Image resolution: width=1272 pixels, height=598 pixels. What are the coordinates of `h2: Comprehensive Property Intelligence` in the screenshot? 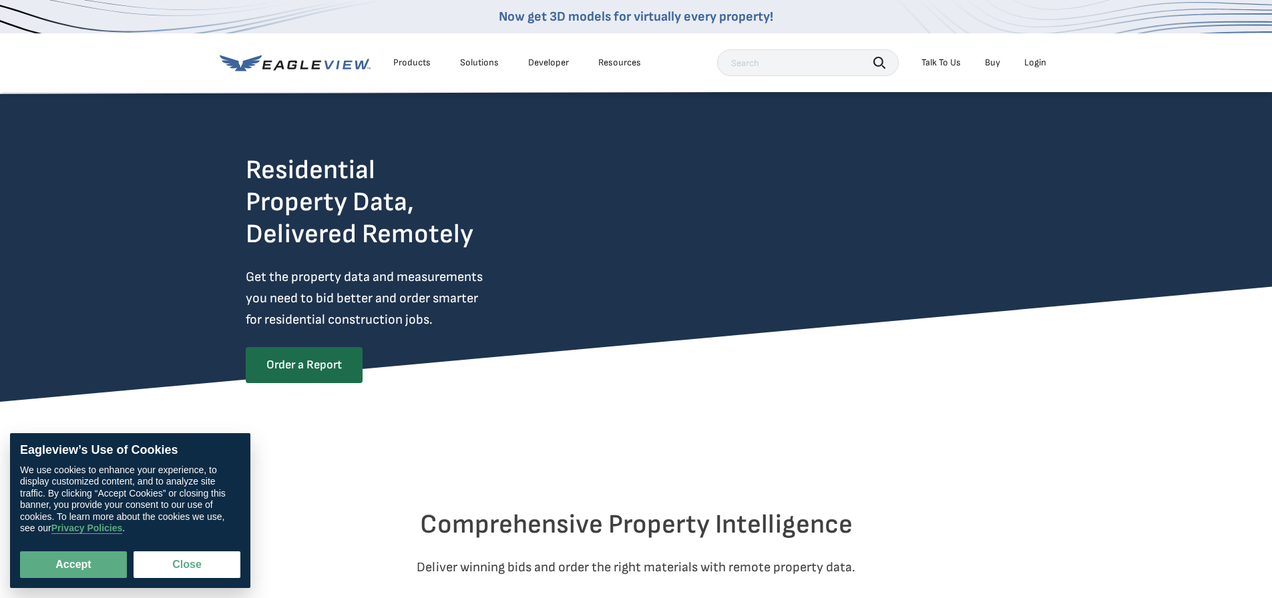 It's located at (636, 525).